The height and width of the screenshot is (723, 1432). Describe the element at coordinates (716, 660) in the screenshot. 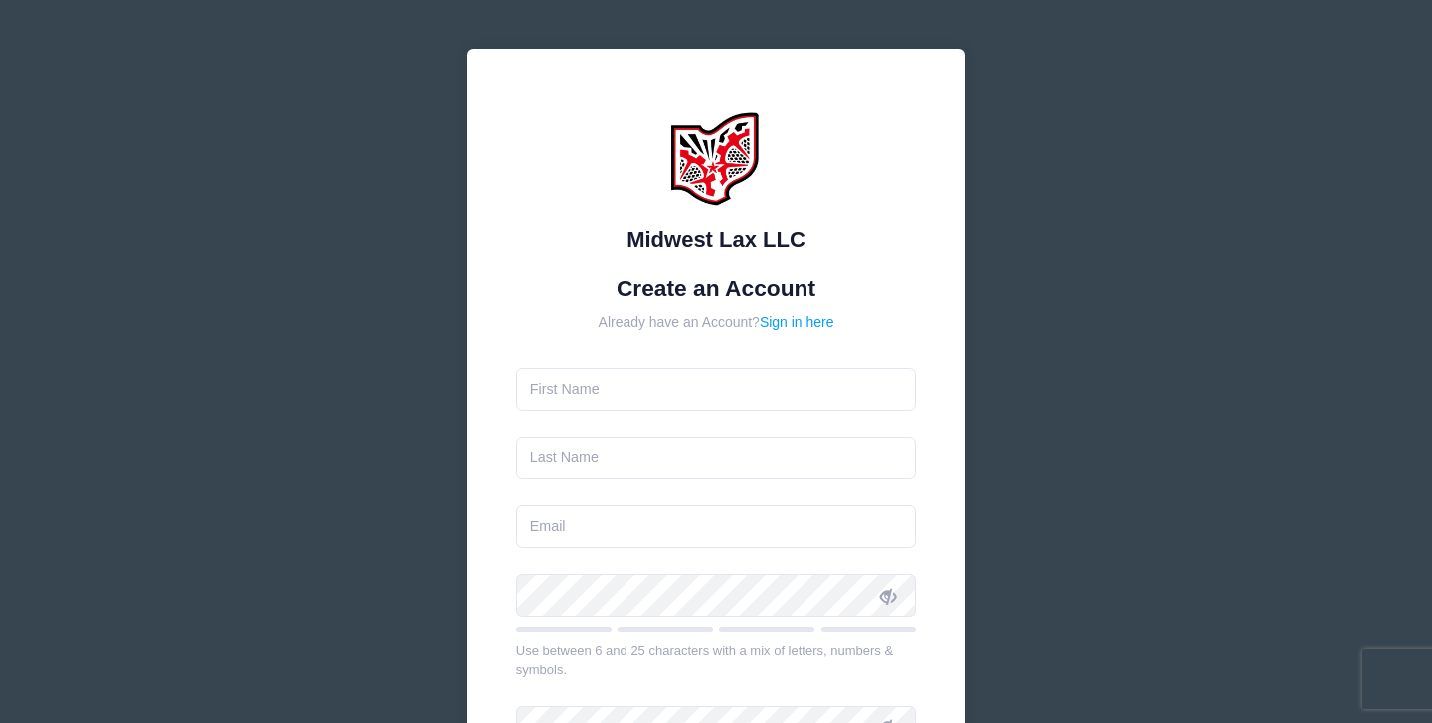

I see `div: Use between 6 and 25 characters with a mix of letters, numbers & symbols.` at that location.